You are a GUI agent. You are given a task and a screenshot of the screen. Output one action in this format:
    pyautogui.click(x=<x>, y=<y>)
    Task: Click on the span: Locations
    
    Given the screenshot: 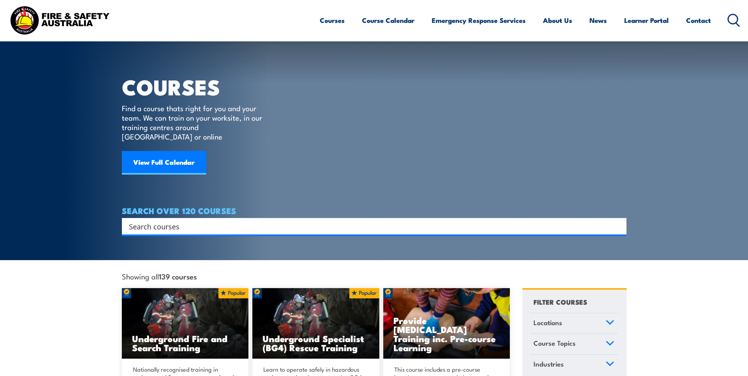 What is the action you would take?
    pyautogui.click(x=548, y=323)
    